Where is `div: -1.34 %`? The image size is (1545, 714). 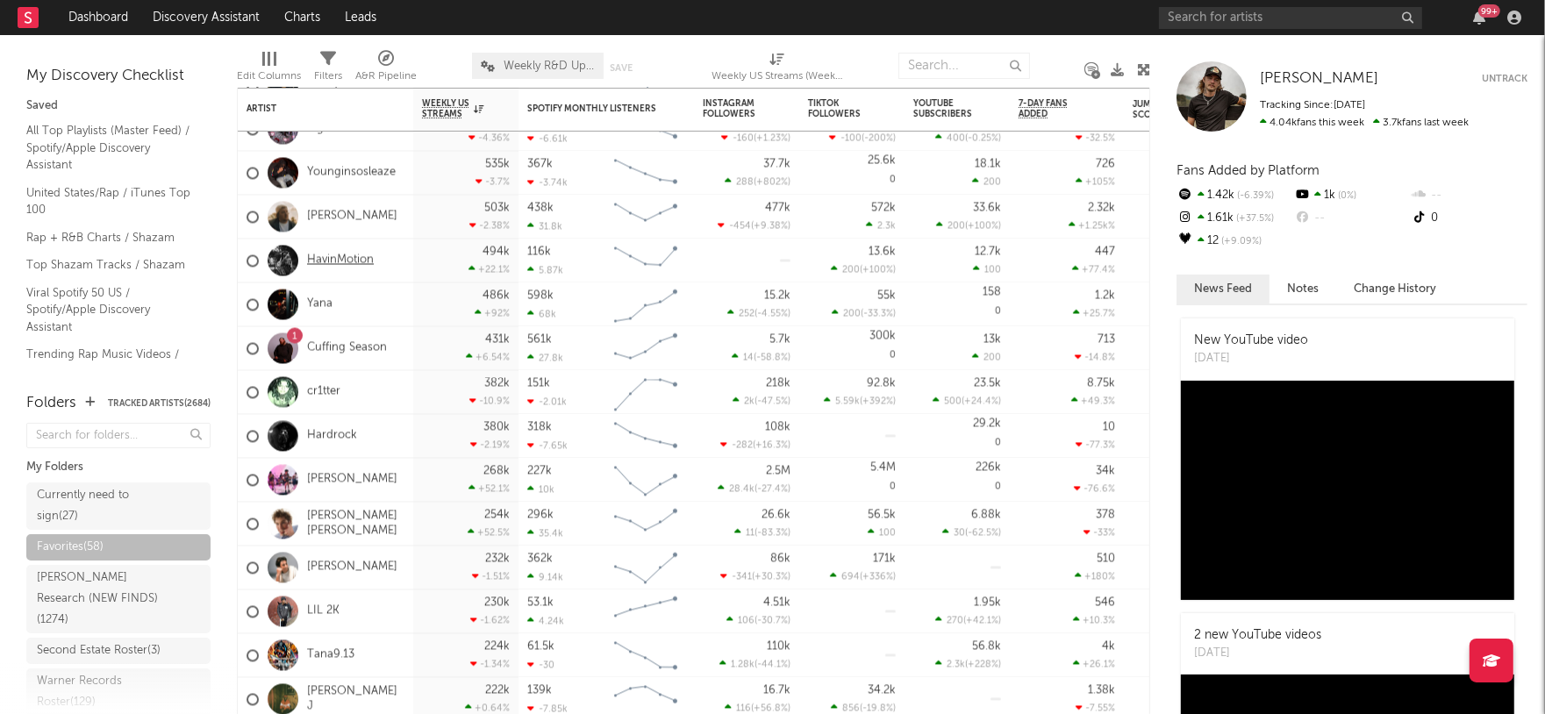 div: -1.34 % is located at coordinates (489, 664).